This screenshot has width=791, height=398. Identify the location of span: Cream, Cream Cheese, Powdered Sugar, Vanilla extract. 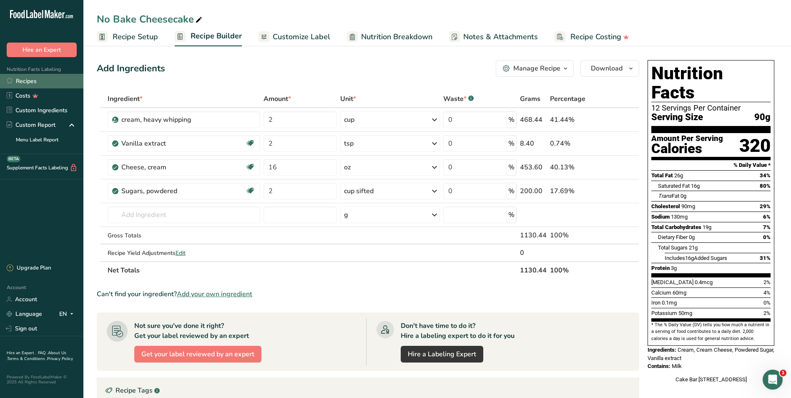
(711, 354).